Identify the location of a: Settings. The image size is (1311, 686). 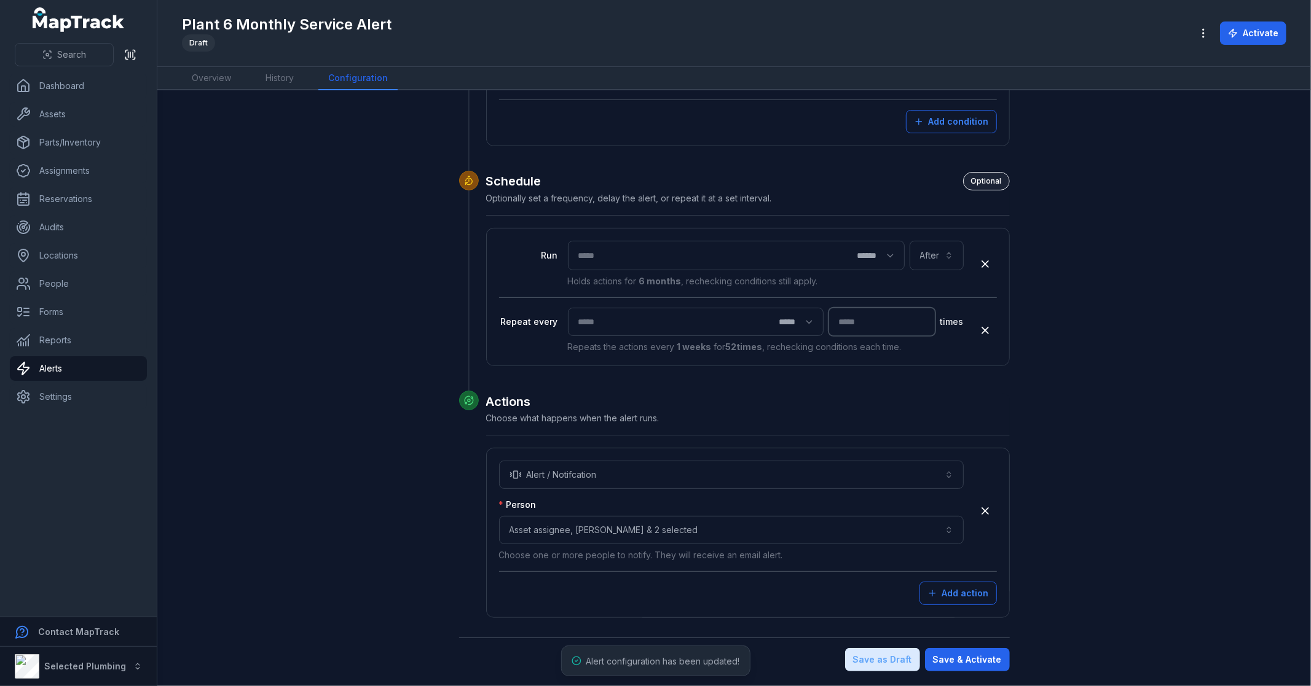
(78, 397).